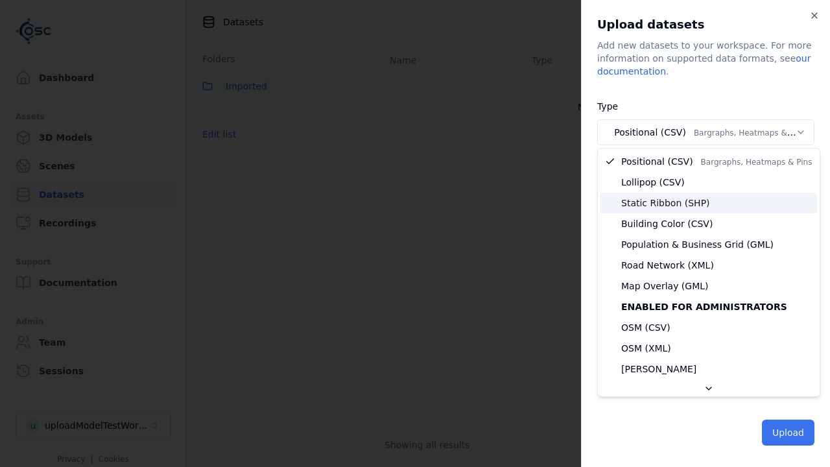 This screenshot has width=830, height=467. I want to click on span: Map Overlay (GML), so click(665, 286).